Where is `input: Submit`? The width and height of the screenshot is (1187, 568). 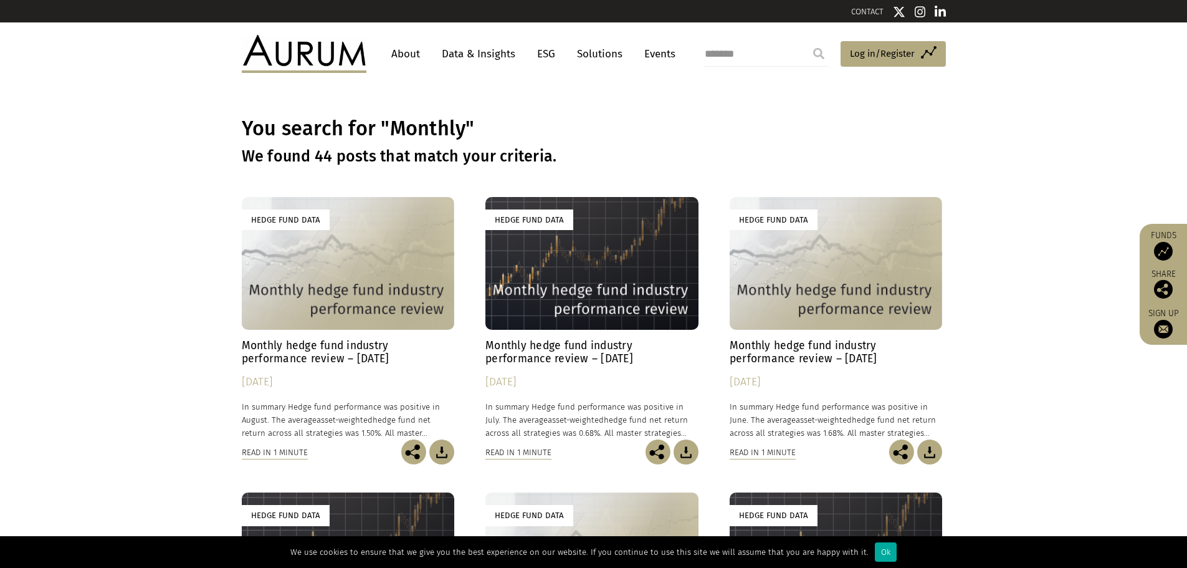 input: Submit is located at coordinates (819, 54).